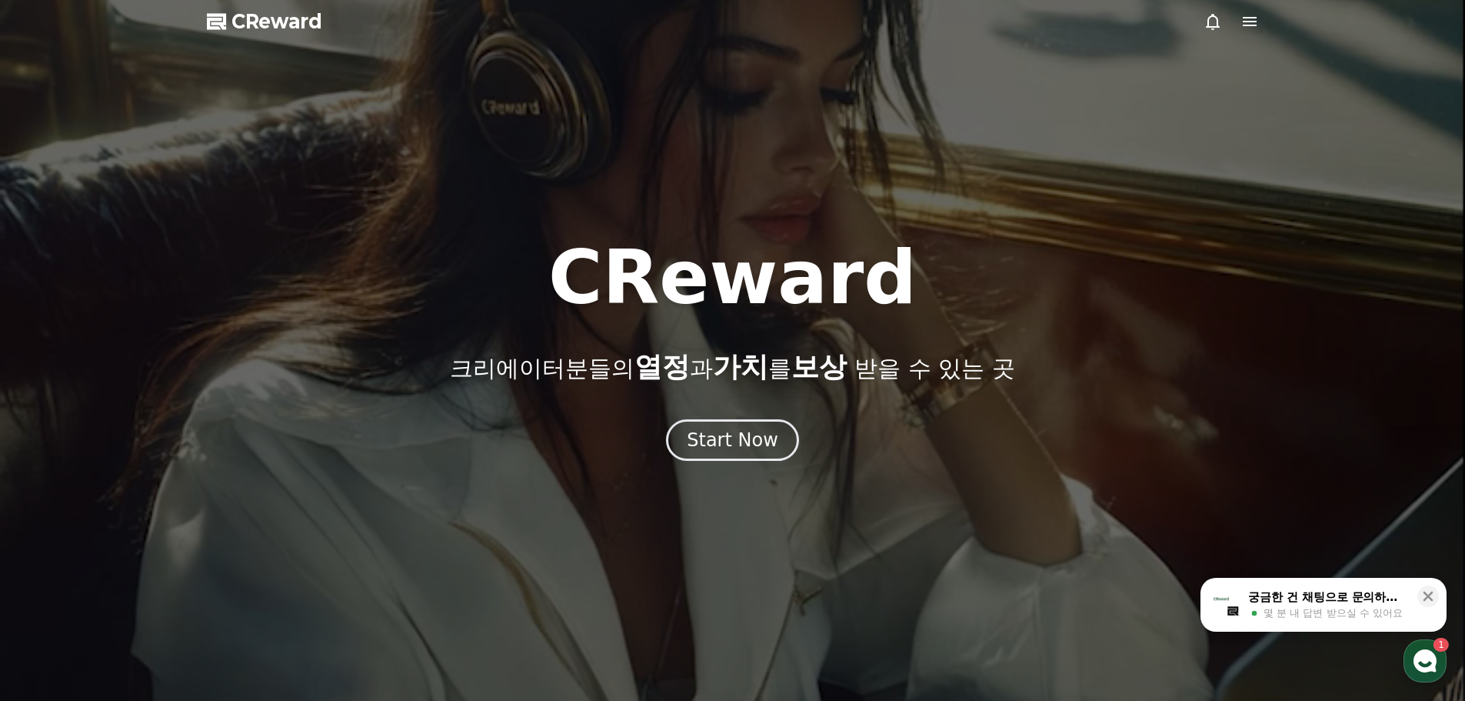  I want to click on h1: CReward, so click(732, 278).